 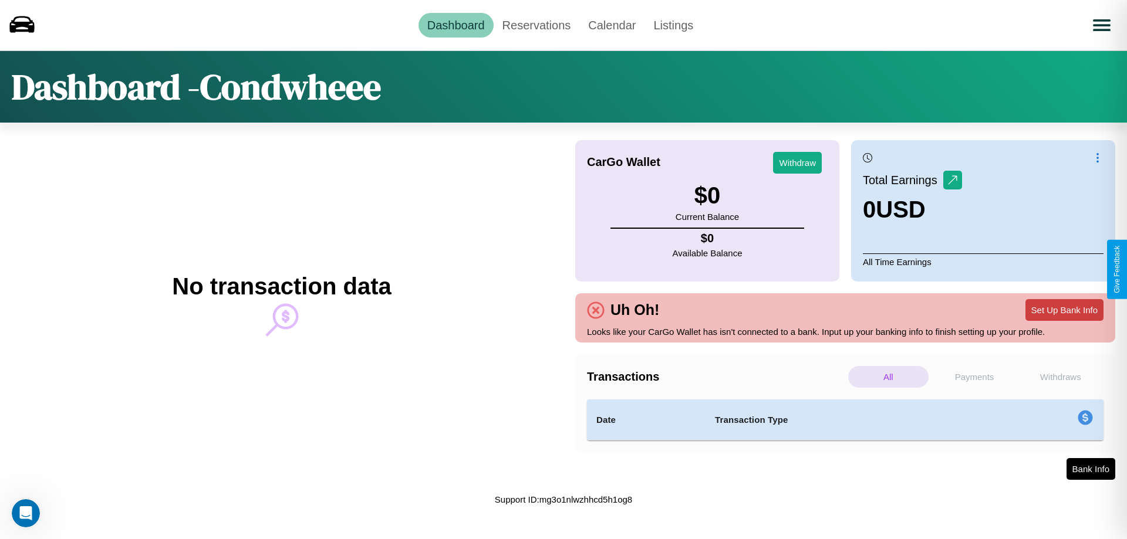 What do you see at coordinates (673, 25) in the screenshot?
I see `a: Listings` at bounding box center [673, 25].